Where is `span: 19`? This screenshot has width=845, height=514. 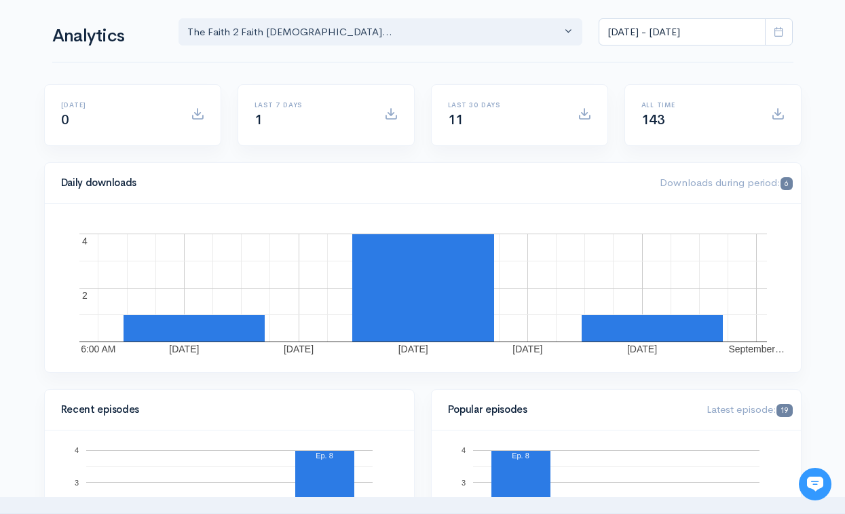
span: 19 is located at coordinates (784, 410).